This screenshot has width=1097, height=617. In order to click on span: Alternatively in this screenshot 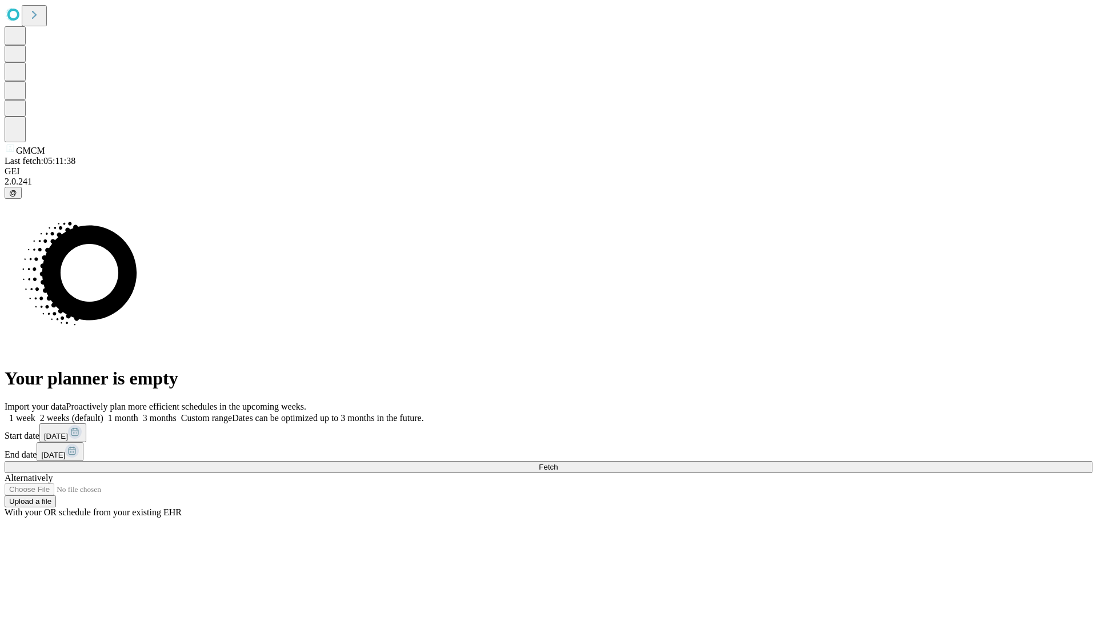, I will do `click(29, 478)`.